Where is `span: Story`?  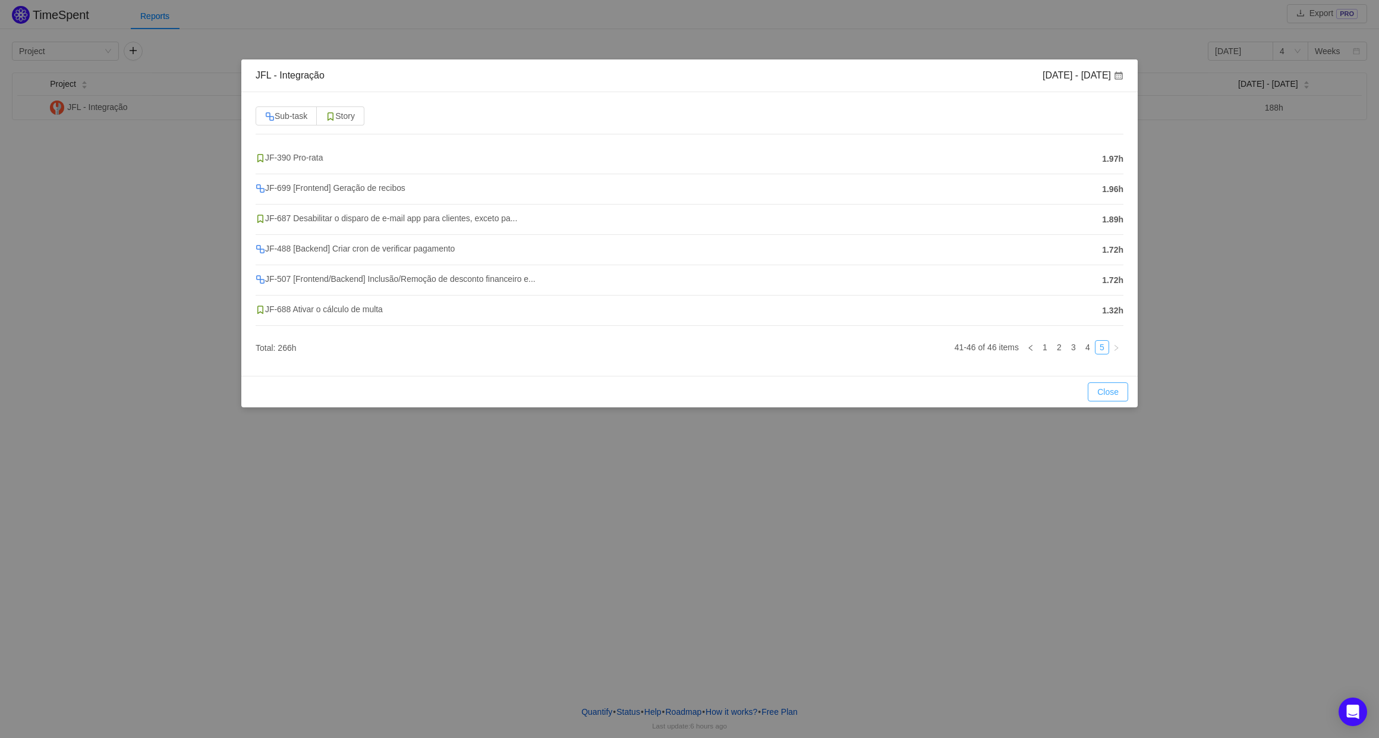 span: Story is located at coordinates (340, 116).